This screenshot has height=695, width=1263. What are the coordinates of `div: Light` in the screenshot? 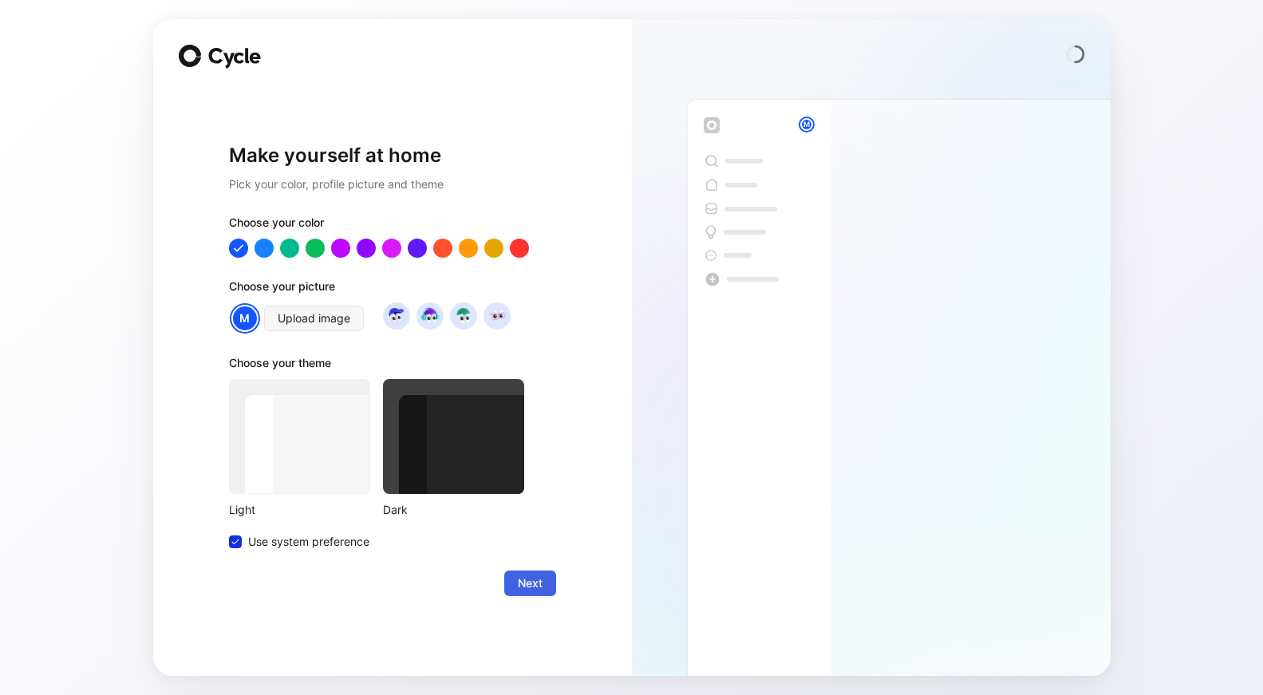 It's located at (299, 510).